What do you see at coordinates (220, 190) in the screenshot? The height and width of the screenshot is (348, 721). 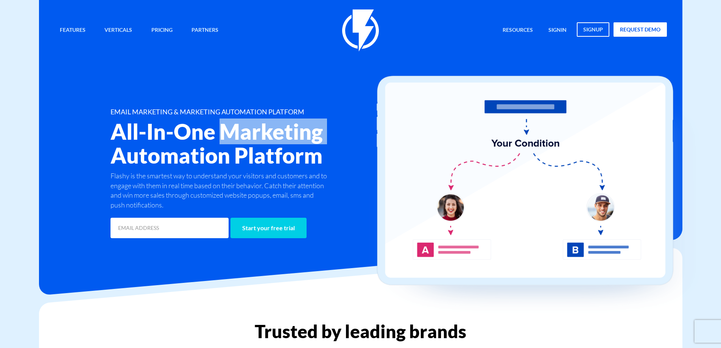 I see `p: Flashy is the smartest way to understand your visitors and customers and to engage with them in r...` at bounding box center [220, 190].